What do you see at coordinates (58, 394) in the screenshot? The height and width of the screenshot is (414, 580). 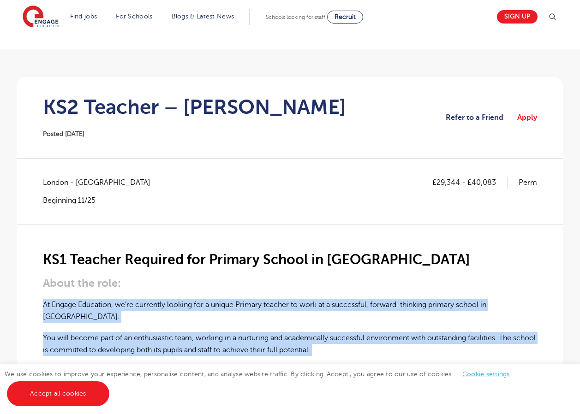 I see `a: Accept all cookies` at bounding box center [58, 394].